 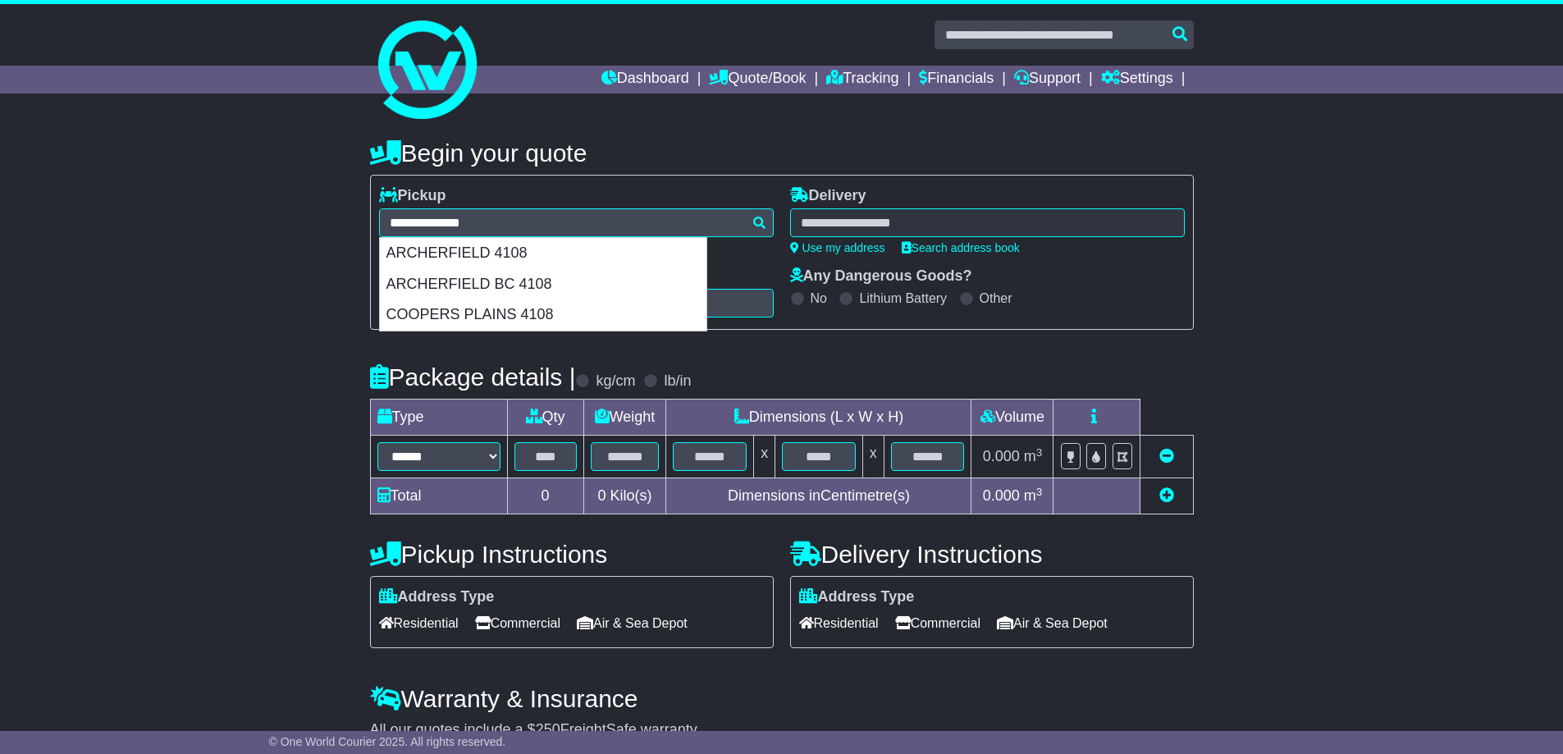 What do you see at coordinates (961, 248) in the screenshot?
I see `a: Search address book` at bounding box center [961, 248].